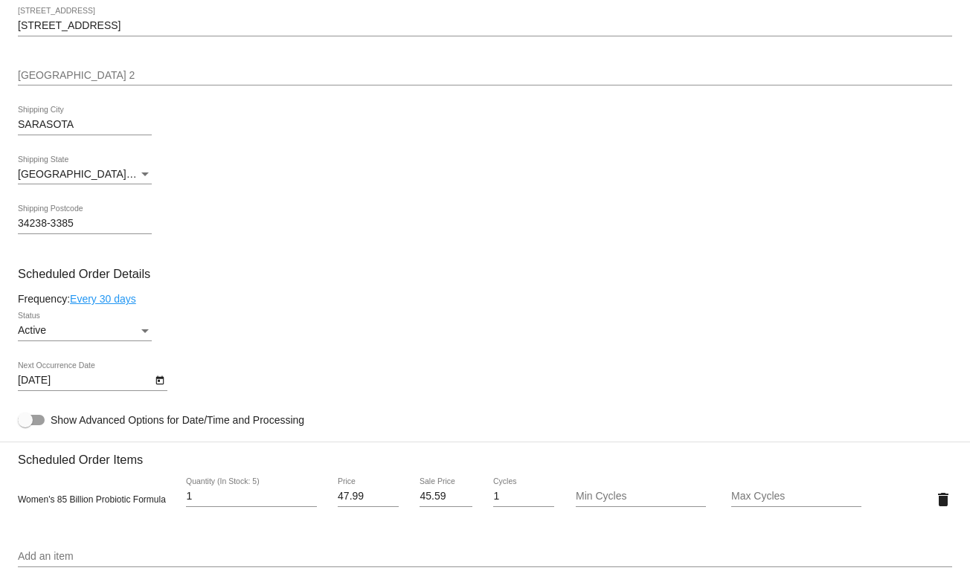  I want to click on span: Active, so click(32, 330).